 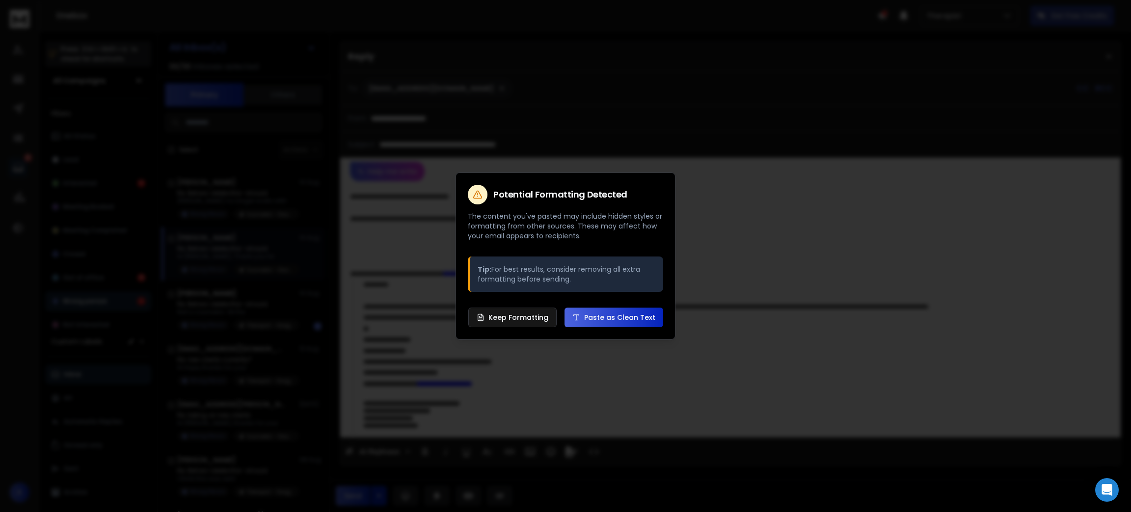 What do you see at coordinates (485, 269) in the screenshot?
I see `strong: Tip:` at bounding box center [485, 269].